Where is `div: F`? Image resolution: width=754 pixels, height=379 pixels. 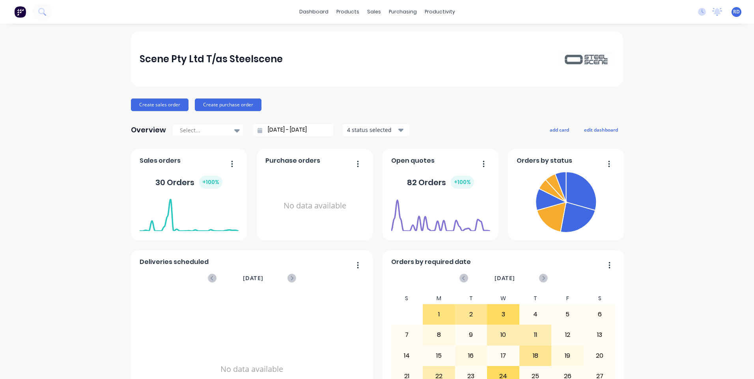
div: F is located at coordinates (567, 298).